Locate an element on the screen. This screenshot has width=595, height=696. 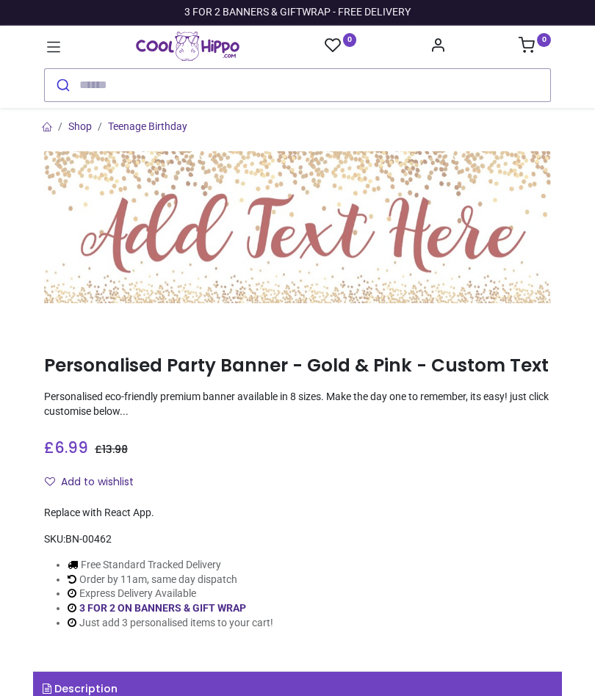
p: Personalised eco-friendly premium banner available in 8 sizes. Make the day one to remember, its ... is located at coordinates (298, 404).